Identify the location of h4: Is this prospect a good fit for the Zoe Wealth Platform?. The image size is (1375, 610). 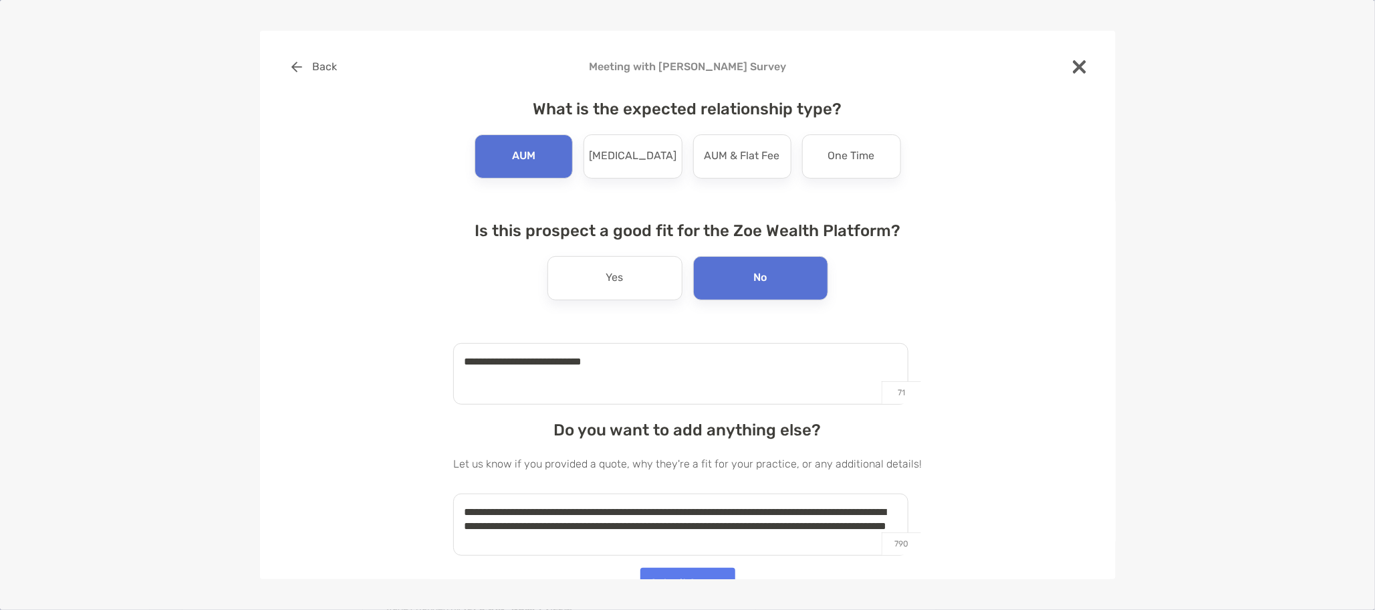
(687, 231).